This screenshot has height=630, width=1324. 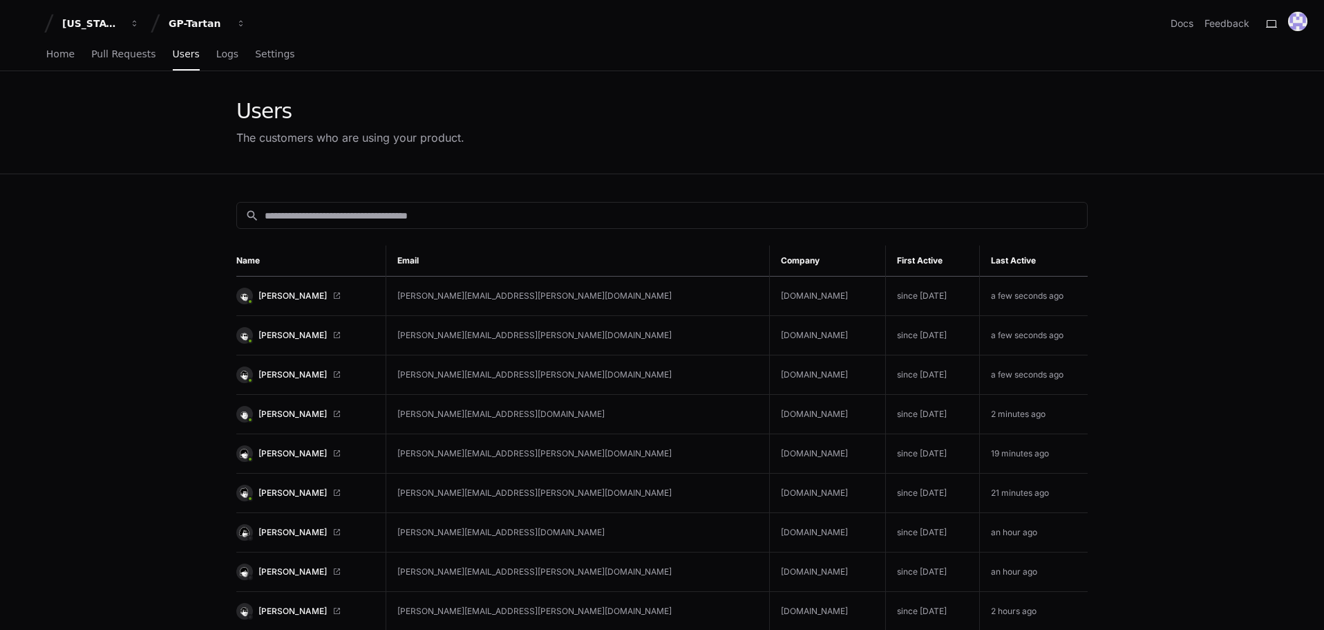 I want to click on button: GP-Tartan, so click(x=207, y=23).